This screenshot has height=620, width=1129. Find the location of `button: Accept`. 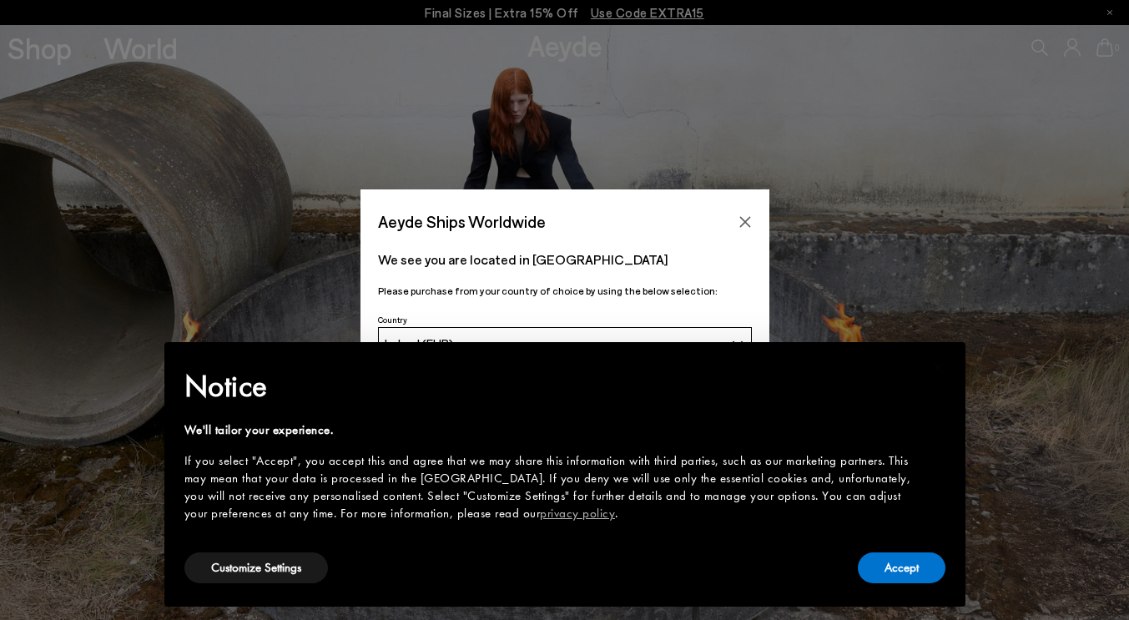

button: Accept is located at coordinates (901, 568).